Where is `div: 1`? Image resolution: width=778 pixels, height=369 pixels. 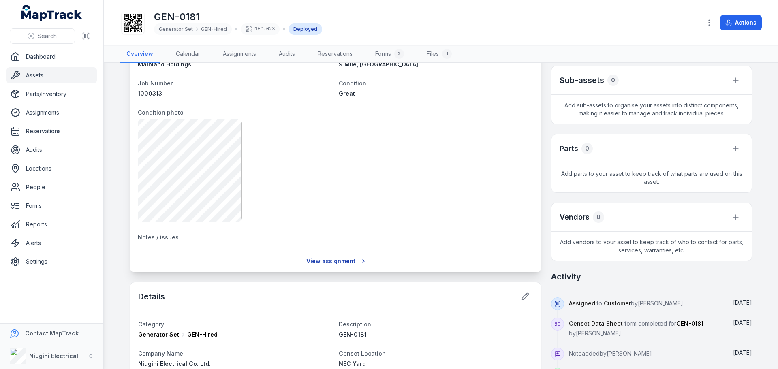 div: 1 is located at coordinates (447, 54).